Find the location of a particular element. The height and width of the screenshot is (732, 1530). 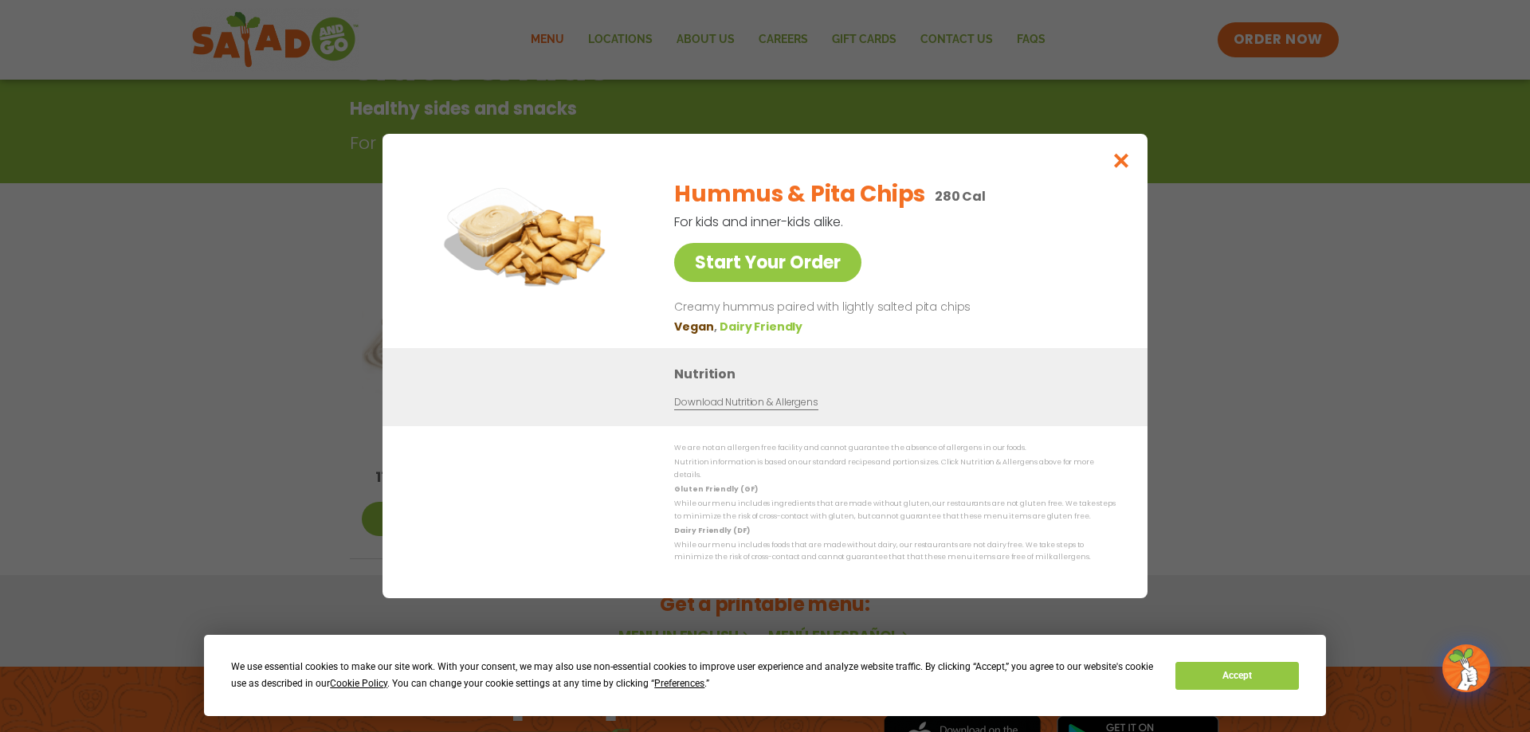

p: 280 Cal is located at coordinates (960, 196).